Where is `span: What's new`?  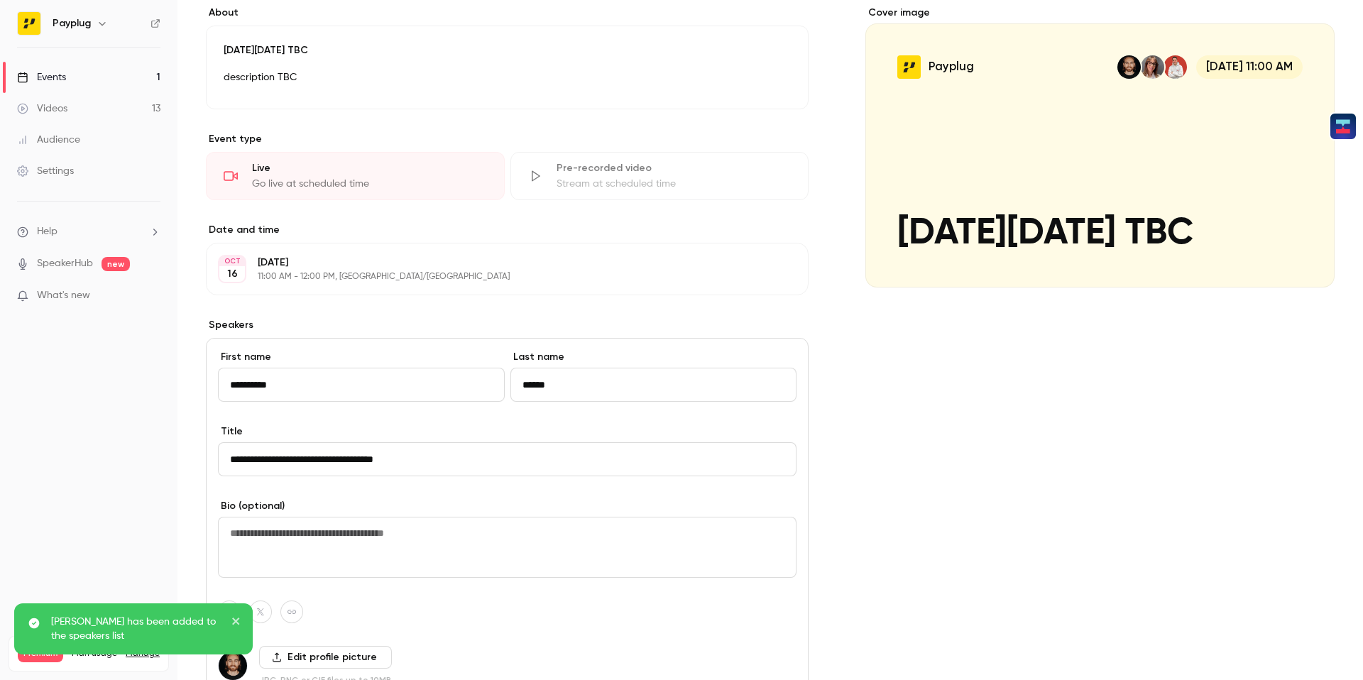 span: What's new is located at coordinates (63, 295).